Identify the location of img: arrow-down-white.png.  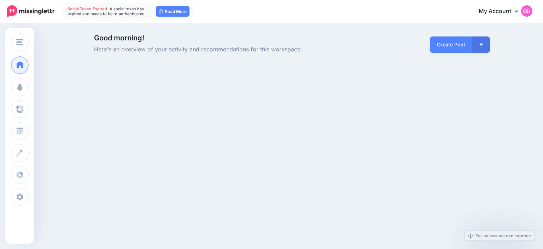
(481, 45).